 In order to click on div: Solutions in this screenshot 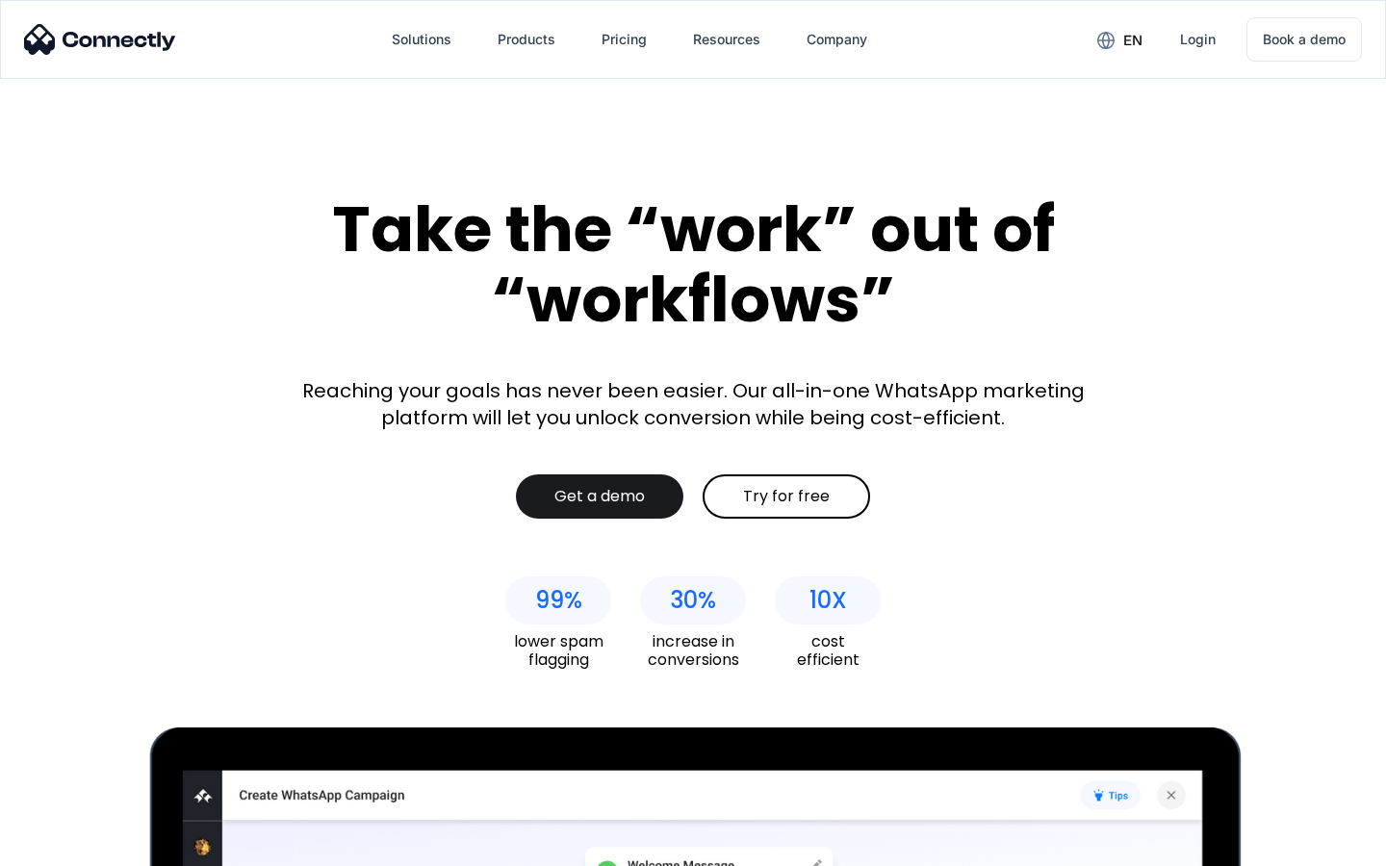, I will do `click(421, 39)`.